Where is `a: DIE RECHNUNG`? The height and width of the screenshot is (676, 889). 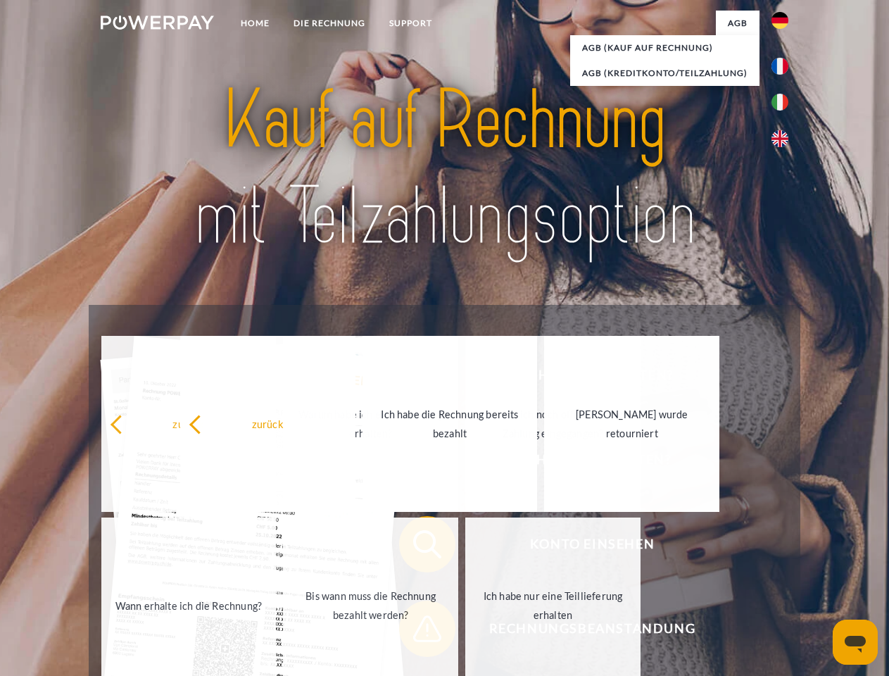
a: DIE RECHNUNG is located at coordinates (329, 23).